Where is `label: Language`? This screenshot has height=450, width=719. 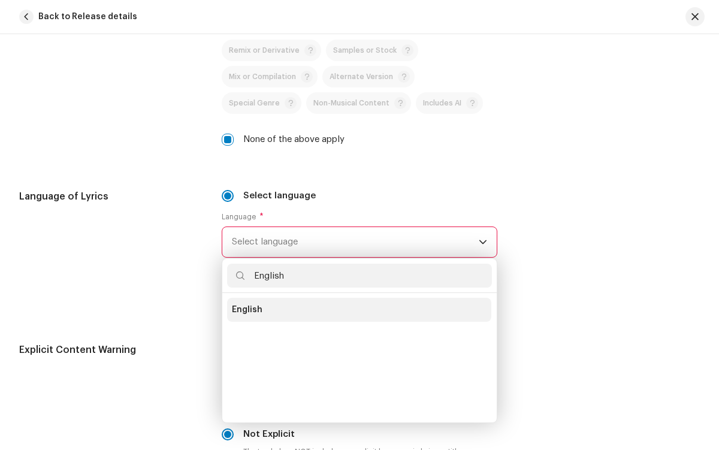
label: Language is located at coordinates (243, 217).